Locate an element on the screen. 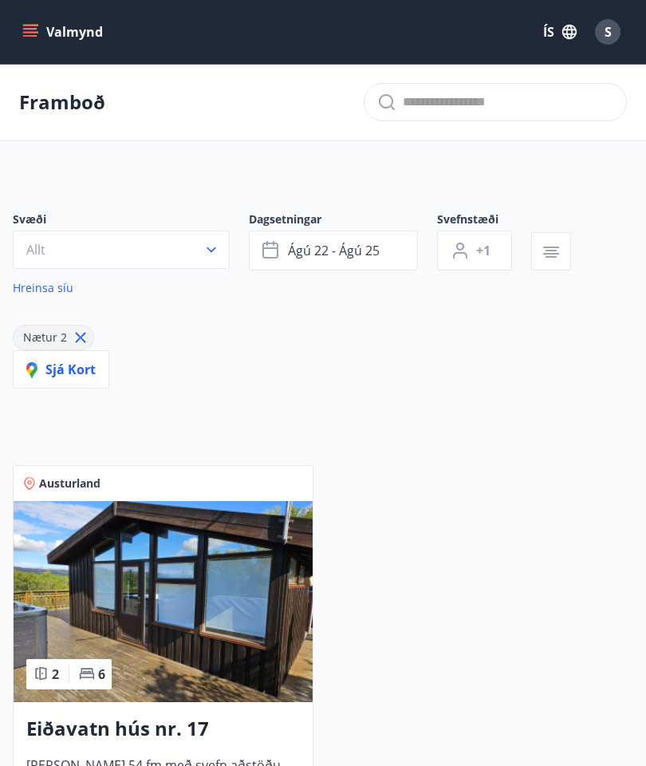 This screenshot has width=646, height=766. span: 6 is located at coordinates (101, 674).